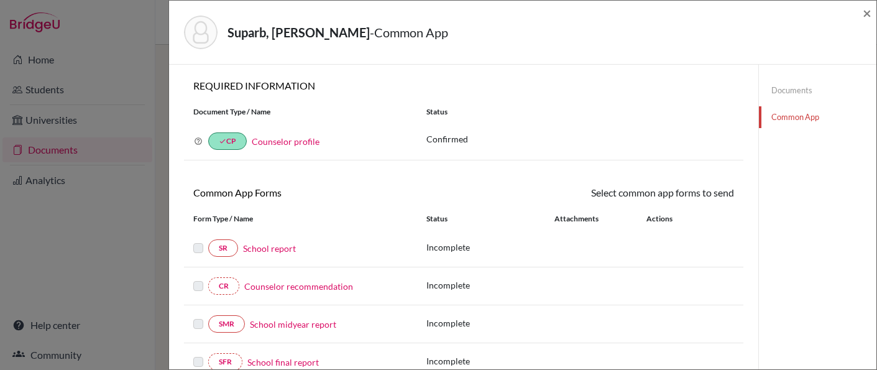 This screenshot has height=370, width=877. Describe the element at coordinates (283, 362) in the screenshot. I see `a: School final report` at that location.